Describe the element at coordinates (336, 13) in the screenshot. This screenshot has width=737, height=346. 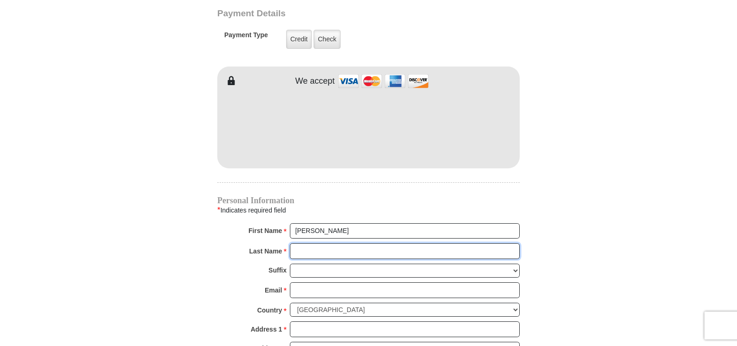
I see `h3: Payment Details` at that location.